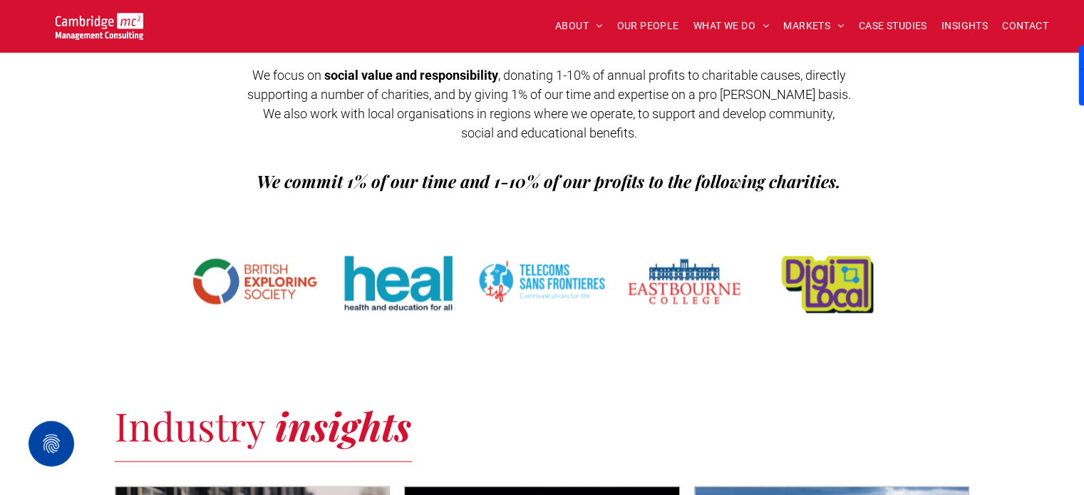 The width and height of the screenshot is (1084, 495). Describe the element at coordinates (549, 104) in the screenshot. I see `span: , donating 1-10% of annual profits to charitable causes, directly supporting a number of charitie...` at that location.